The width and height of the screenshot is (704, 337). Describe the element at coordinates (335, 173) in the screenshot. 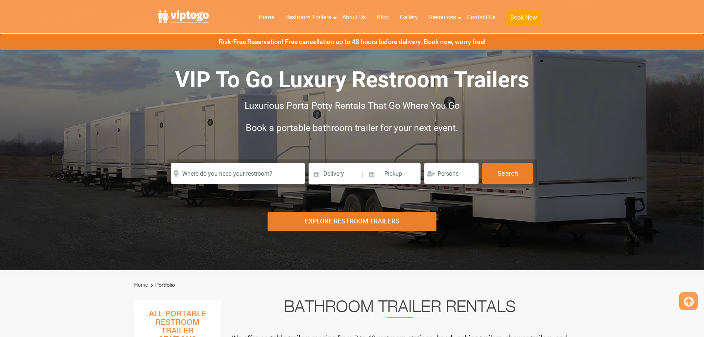

I see `input: Delivery` at that location.